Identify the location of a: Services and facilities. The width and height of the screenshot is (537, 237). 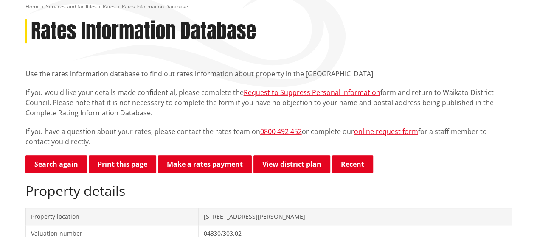
(71, 6).